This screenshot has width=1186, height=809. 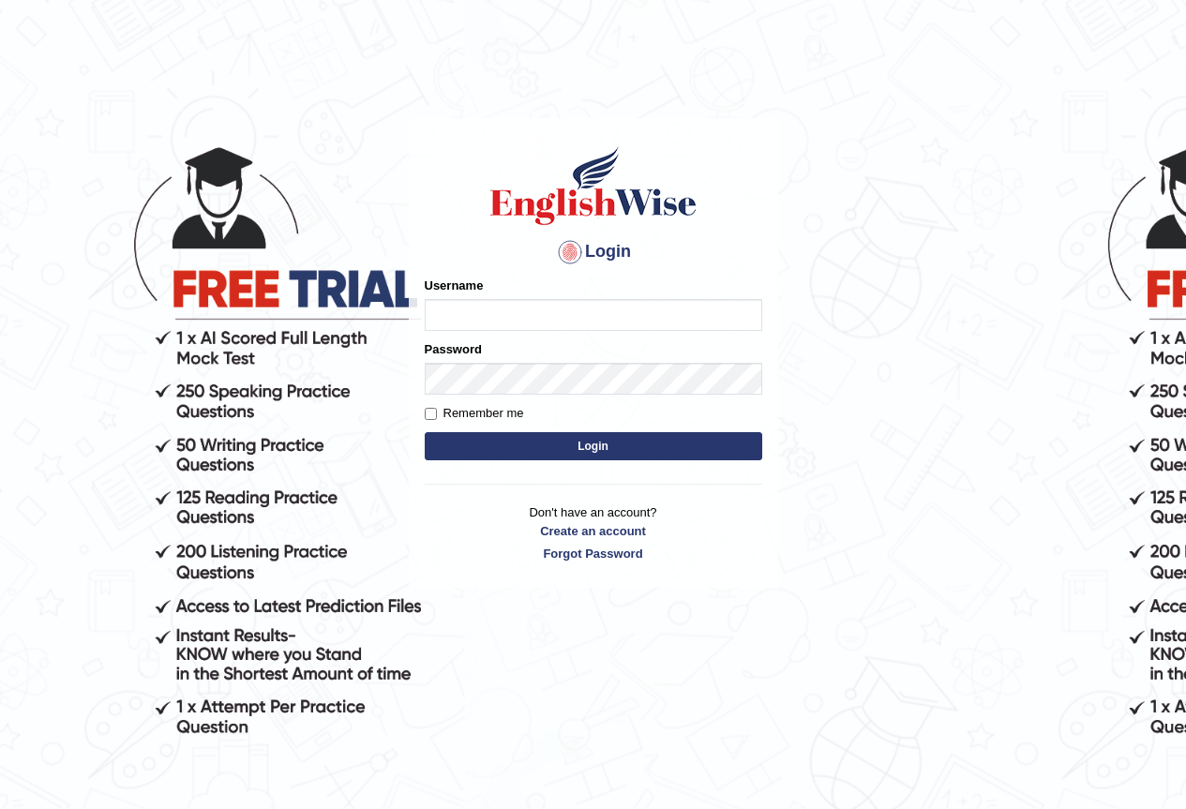 I want to click on h4: Login, so click(x=593, y=252).